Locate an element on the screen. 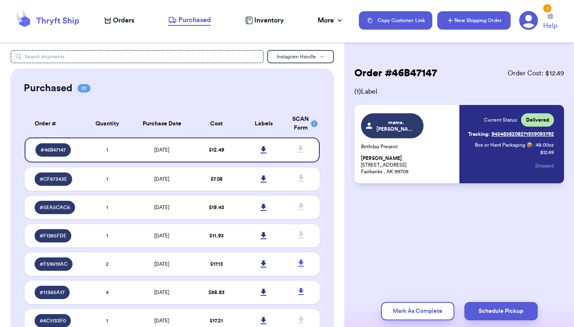 This screenshot has width=574, height=327. button: Shipped is located at coordinates (545, 166).